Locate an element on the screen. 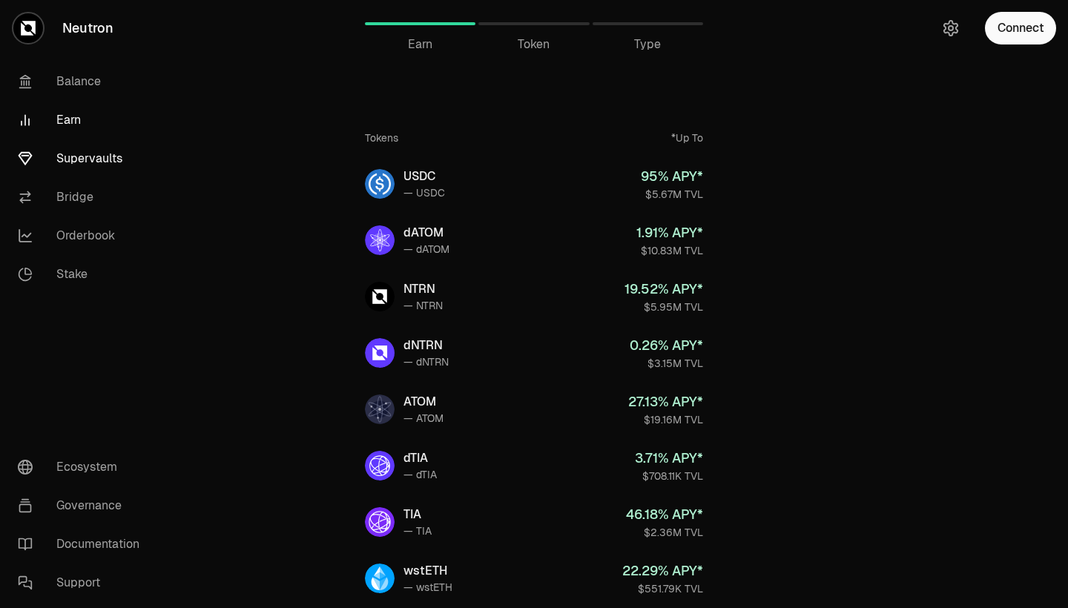 Image resolution: width=1068 pixels, height=608 pixels. a: Balance is located at coordinates (83, 82).